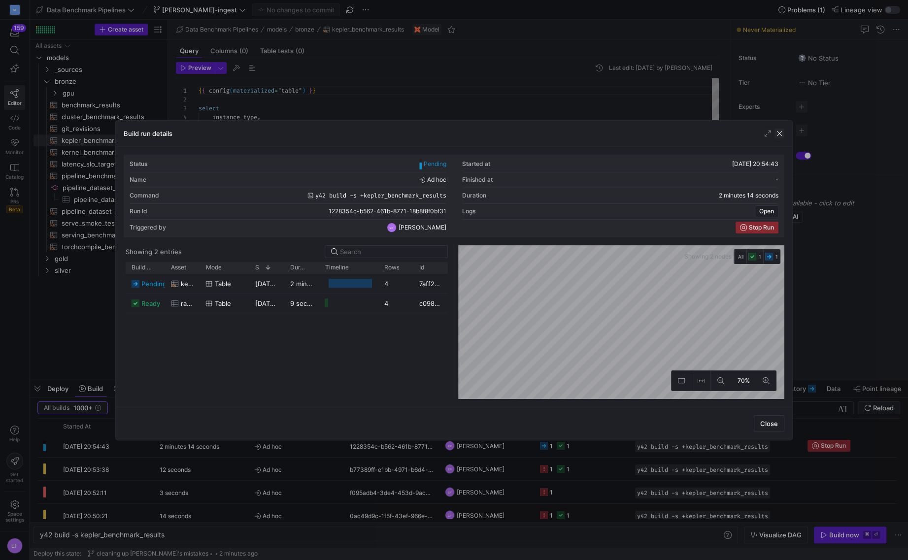 This screenshot has height=560, width=908. What do you see at coordinates (257, 267) in the screenshot?
I see `span: Started at` at bounding box center [257, 267].